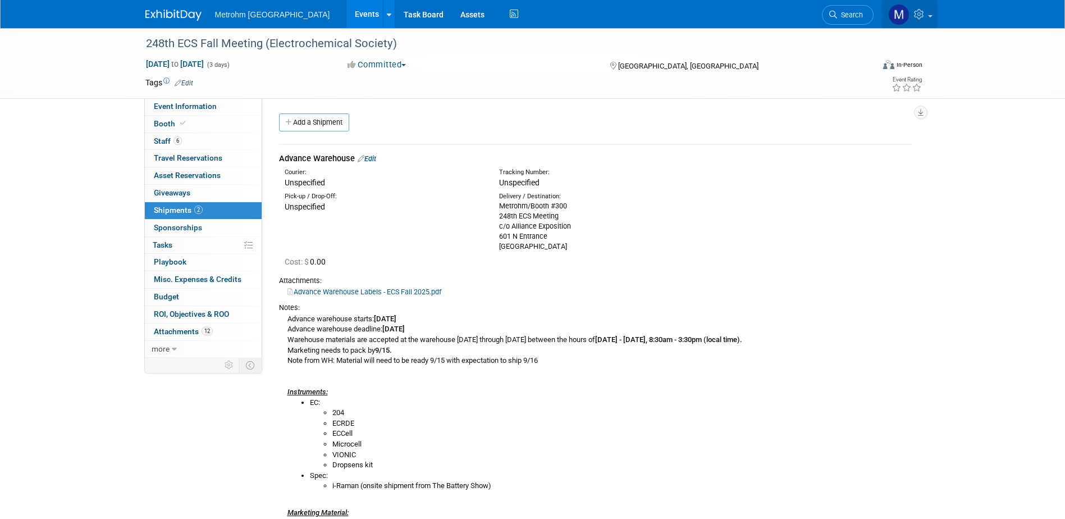 The width and height of the screenshot is (1065, 519). What do you see at coordinates (383, 350) in the screenshot?
I see `b: 9/15.` at bounding box center [383, 350].